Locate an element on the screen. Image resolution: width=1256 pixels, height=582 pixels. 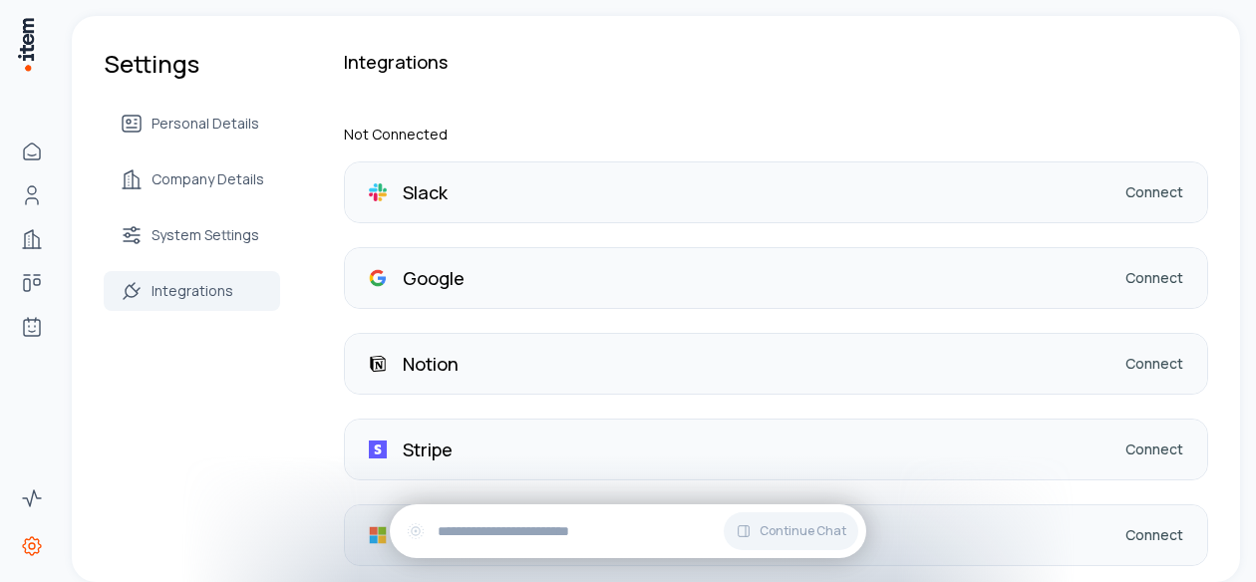
p: Slack is located at coordinates (425, 192).